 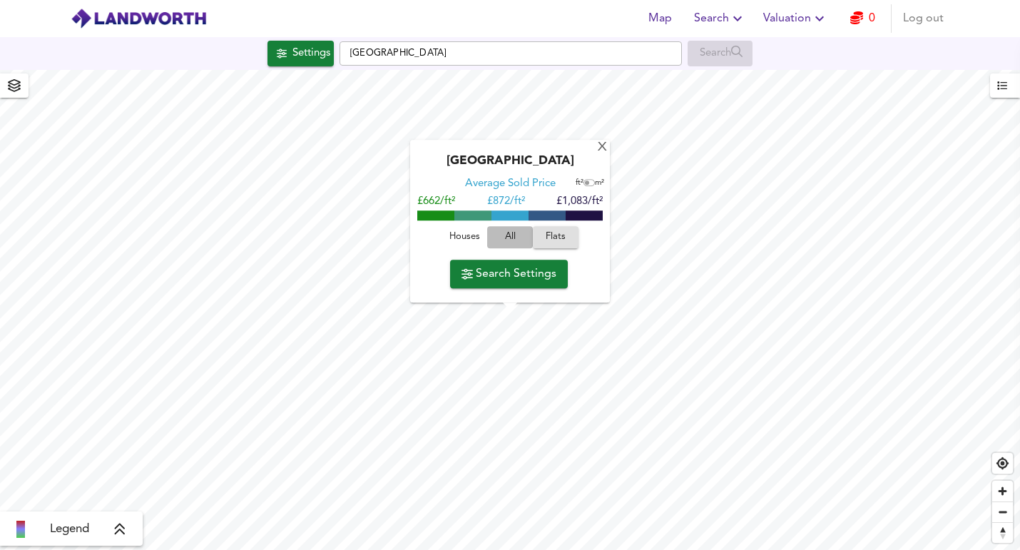 What do you see at coordinates (579, 202) in the screenshot?
I see `span: £1,083/ft²` at bounding box center [579, 202].